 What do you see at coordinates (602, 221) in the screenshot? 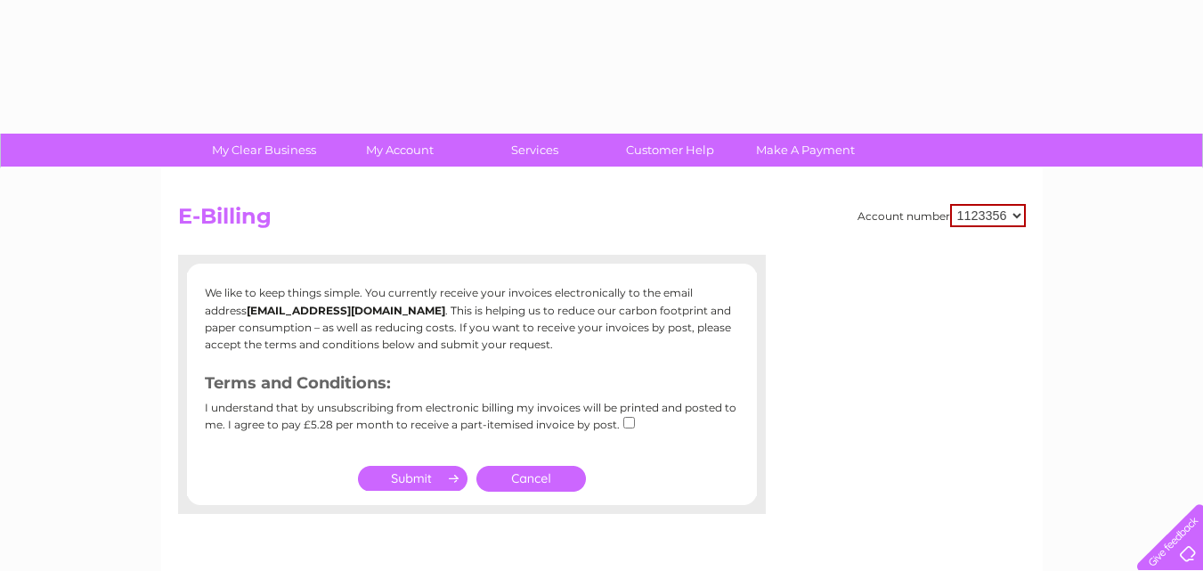
I see `h2: E-Billing` at bounding box center [602, 221].